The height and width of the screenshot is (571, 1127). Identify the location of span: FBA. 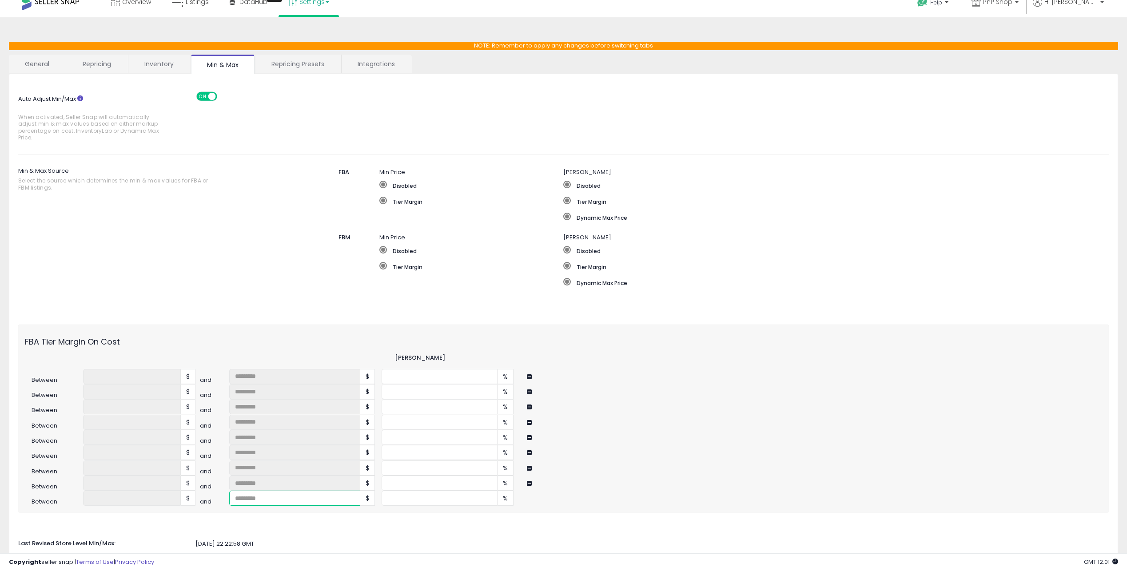
(344, 172).